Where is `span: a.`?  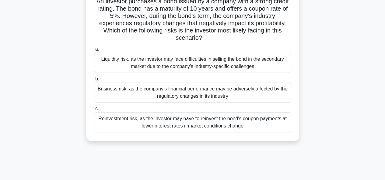 span: a. is located at coordinates (97, 49).